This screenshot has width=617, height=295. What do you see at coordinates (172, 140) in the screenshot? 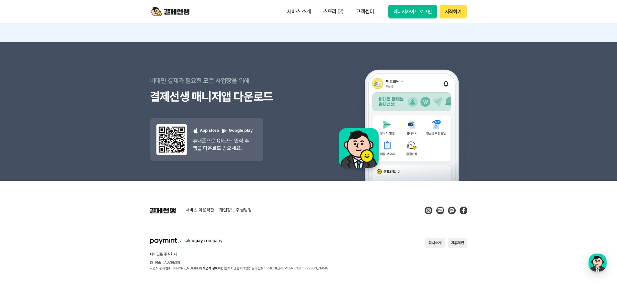
I see `img: 앱 다운도르드 qr` at bounding box center [172, 140].